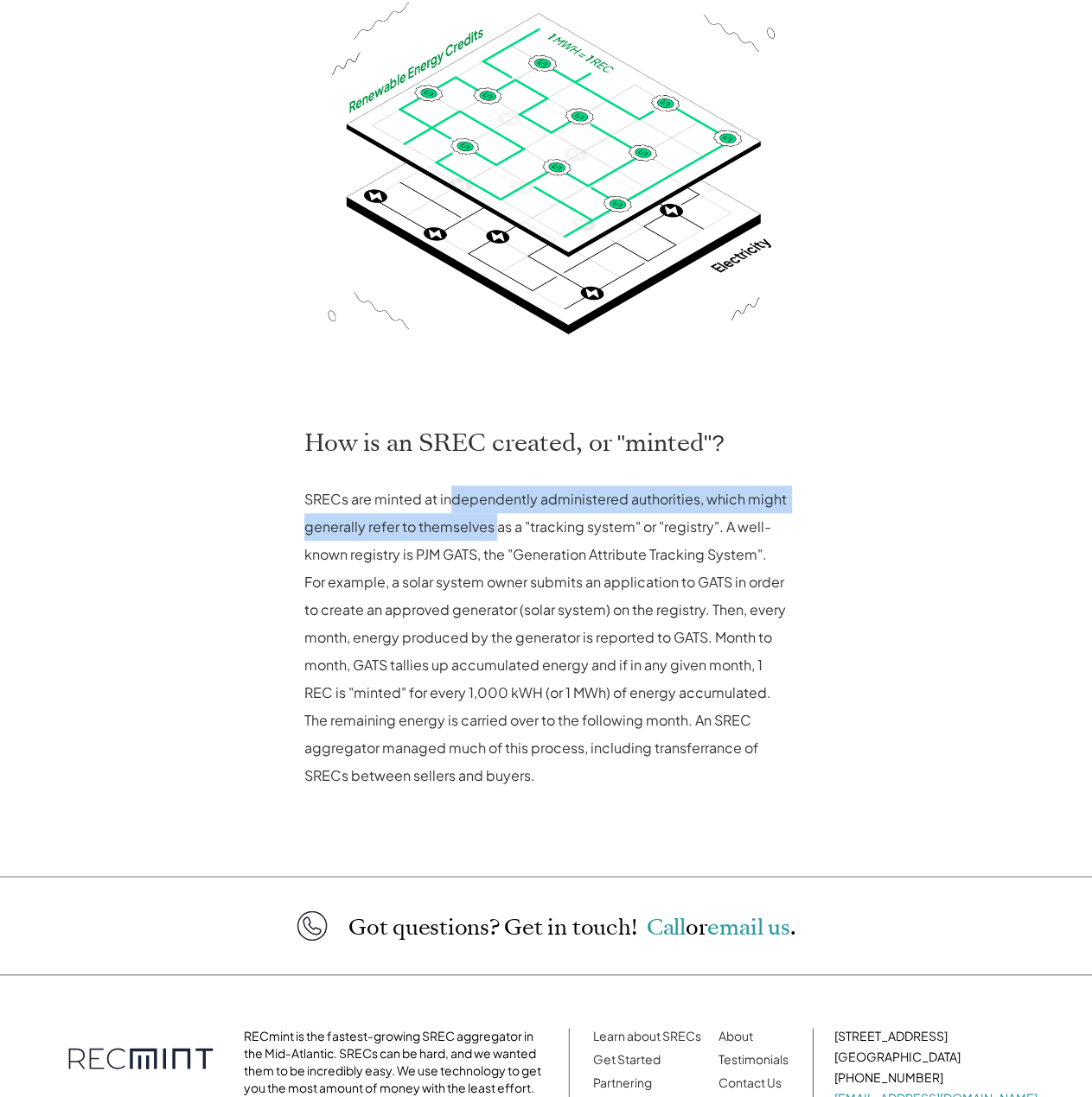 This screenshot has width=1092, height=1097. What do you see at coordinates (735, 1036) in the screenshot?
I see `a: About` at bounding box center [735, 1036].